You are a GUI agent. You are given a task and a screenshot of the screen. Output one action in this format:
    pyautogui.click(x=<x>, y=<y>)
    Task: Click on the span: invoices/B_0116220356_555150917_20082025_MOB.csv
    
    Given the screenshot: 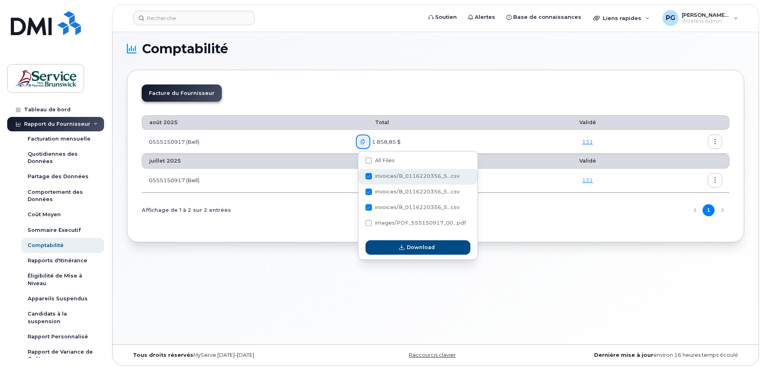 What is the action you would take?
    pyautogui.click(x=412, y=177)
    